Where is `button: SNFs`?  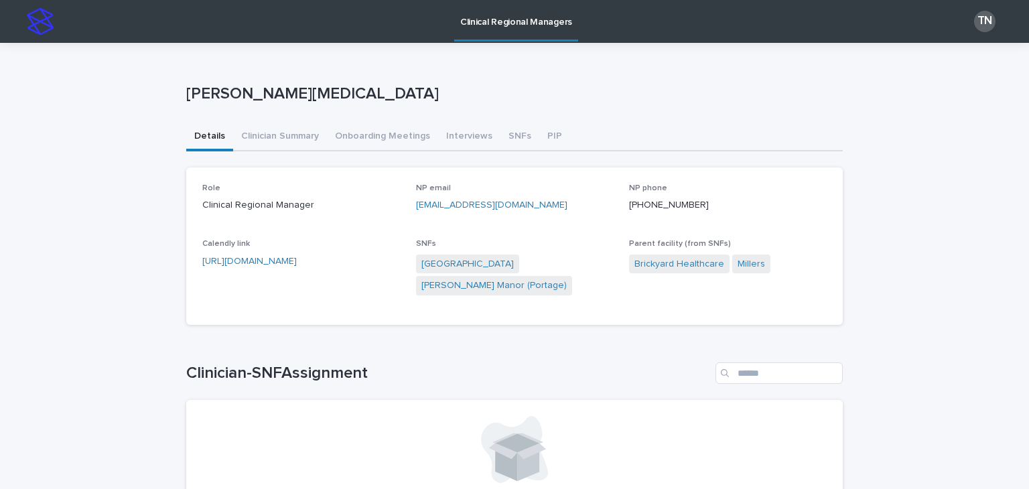
button: SNFs is located at coordinates (520, 137).